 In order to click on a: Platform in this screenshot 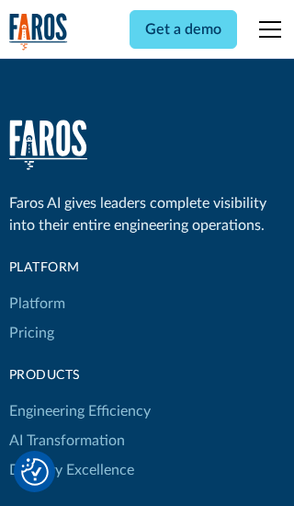, I will do `click(37, 304)`.